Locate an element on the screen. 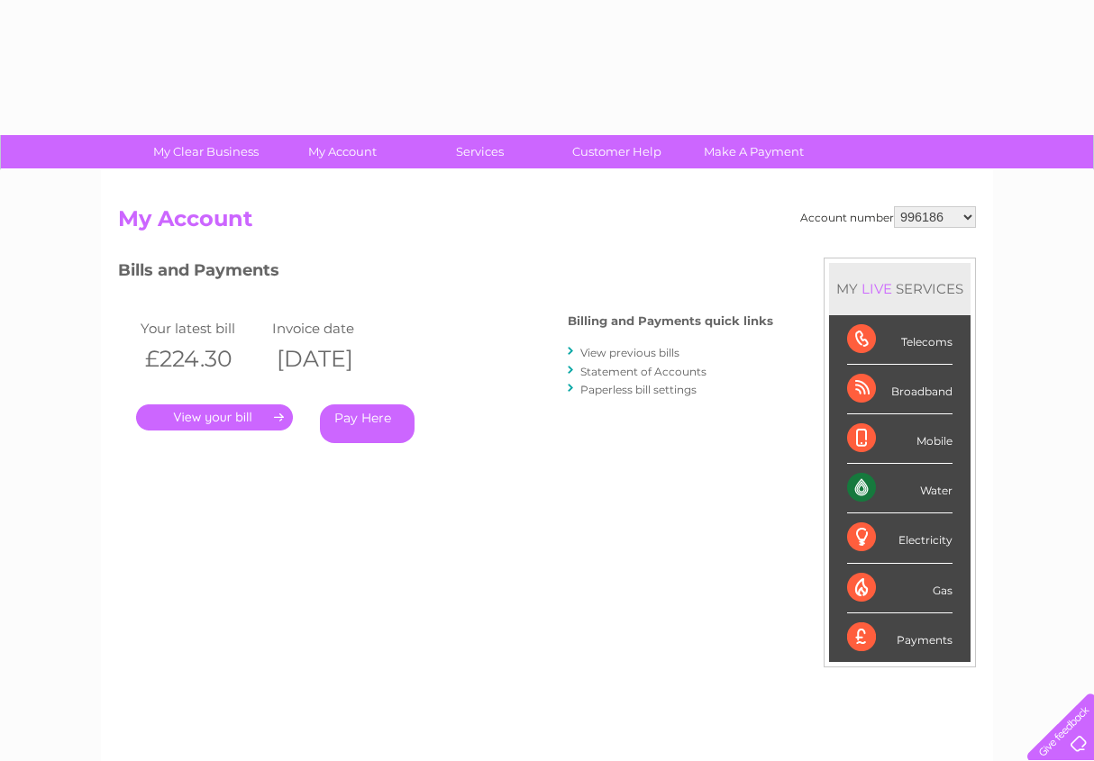 Image resolution: width=1094 pixels, height=761 pixels. a: Pay Here is located at coordinates (367, 423).